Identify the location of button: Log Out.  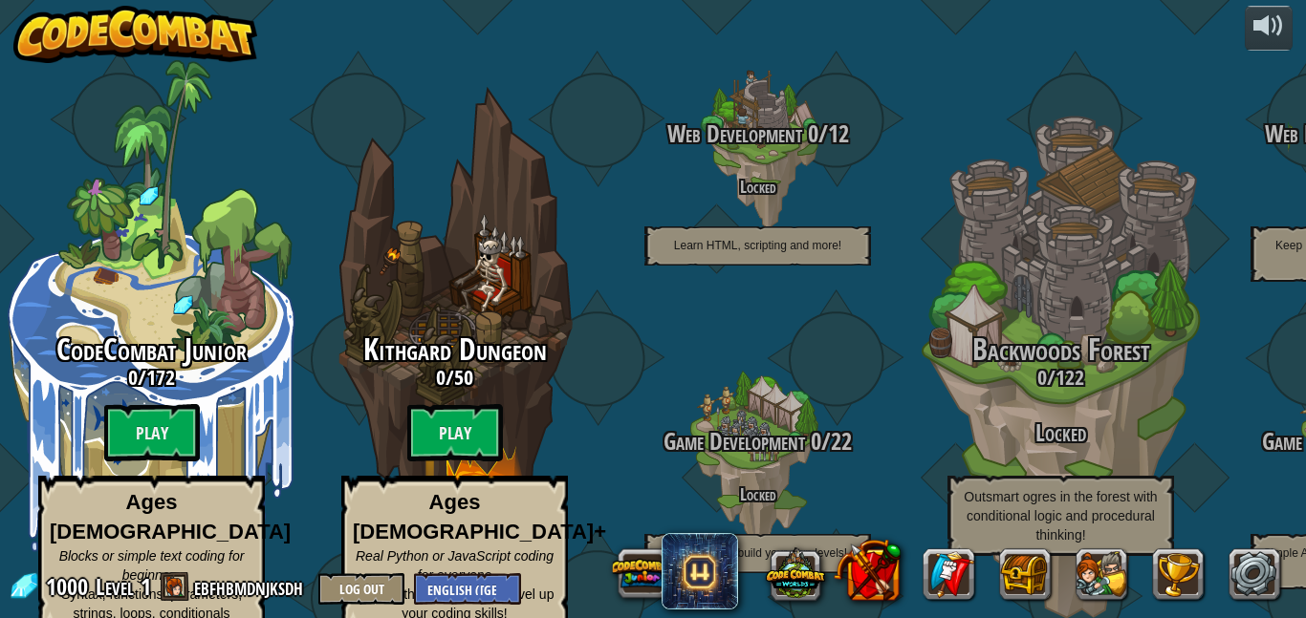
(361, 589).